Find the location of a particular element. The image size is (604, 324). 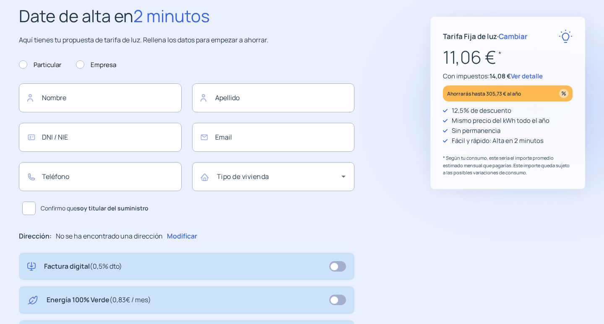

h2: Date de alta en is located at coordinates (187, 16).